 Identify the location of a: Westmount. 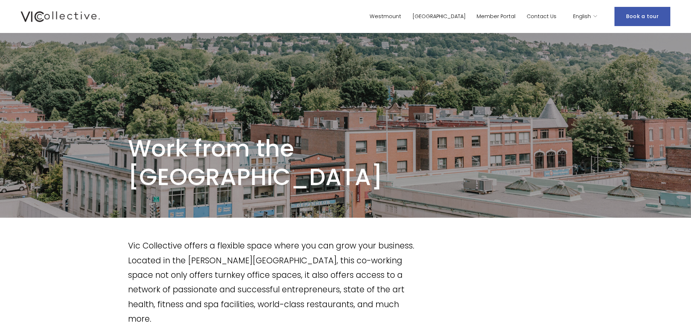
(385, 16).